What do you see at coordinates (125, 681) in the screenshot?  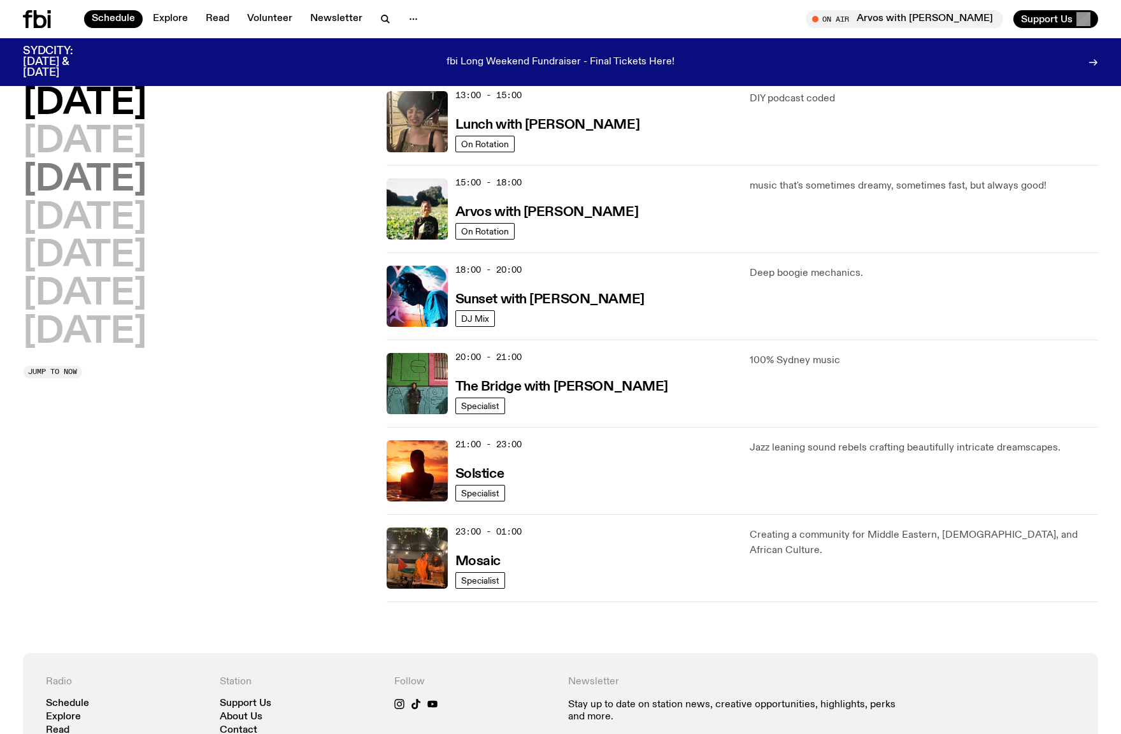 I see `h4: Radio` at bounding box center [125, 681].